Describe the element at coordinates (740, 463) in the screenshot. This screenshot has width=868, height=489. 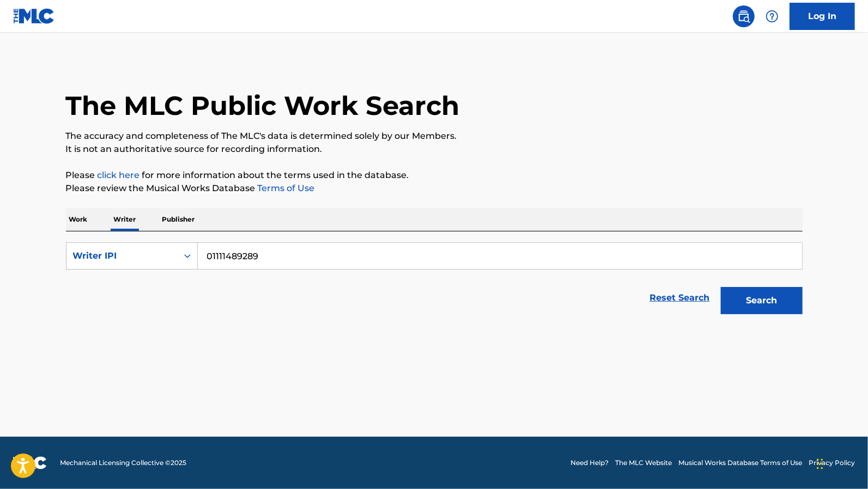
I see `a: Musical Works Database Terms of Use` at that location.